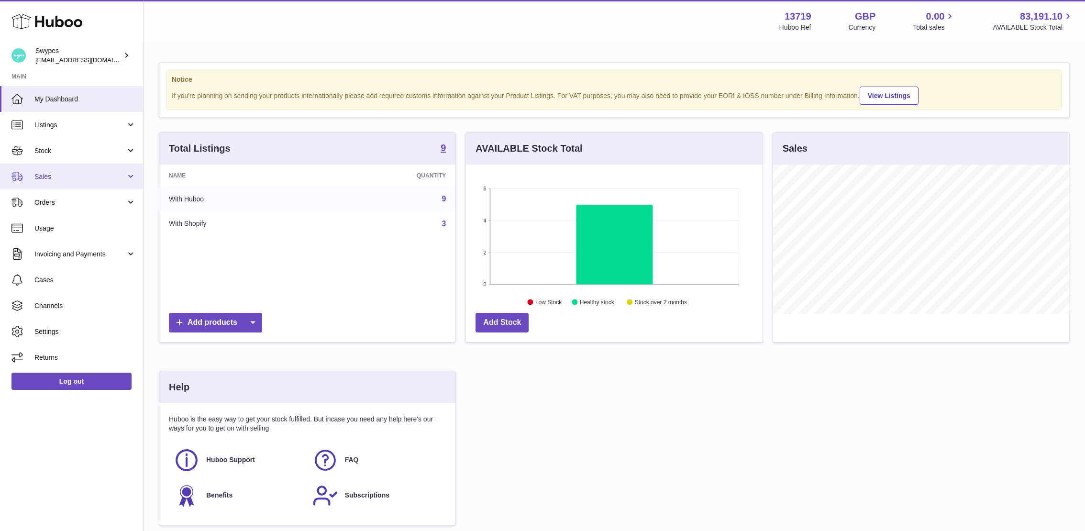 The image size is (1085, 531). What do you see at coordinates (485, 188) in the screenshot?
I see `text: 6` at bounding box center [485, 188].